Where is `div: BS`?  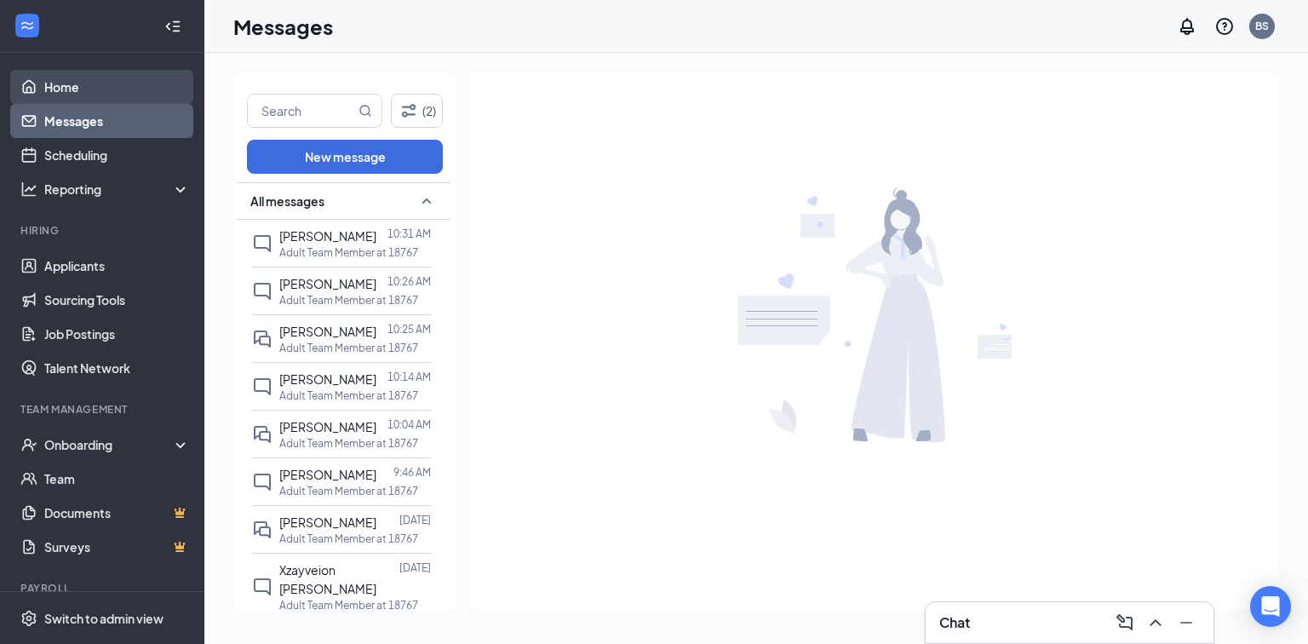 div: BS is located at coordinates (1262, 26).